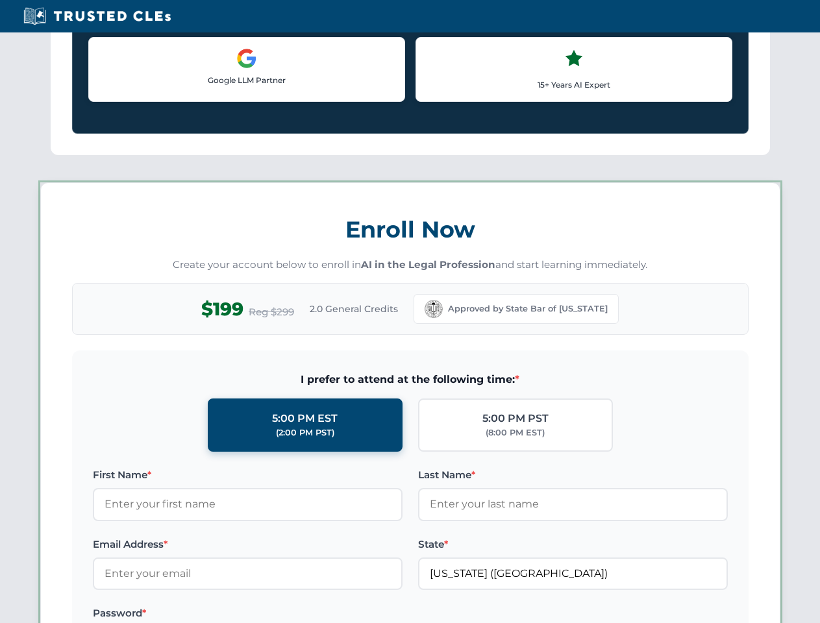 This screenshot has width=820, height=623. Describe the element at coordinates (410, 265) in the screenshot. I see `p: Create your account below to enroll in and start learning immediately.` at that location.